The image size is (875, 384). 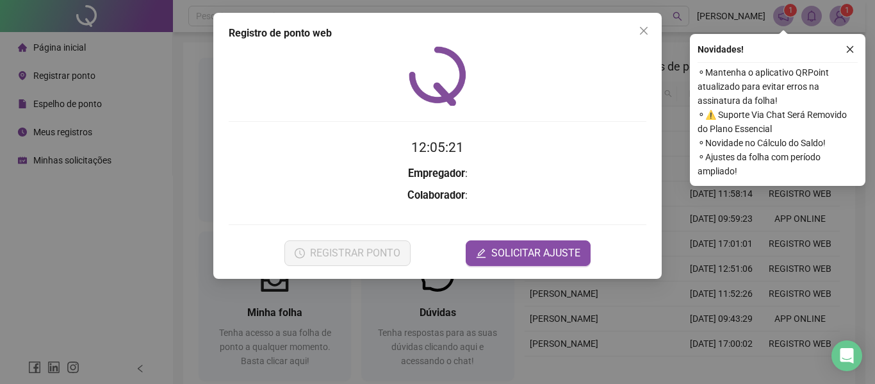 What do you see at coordinates (436, 195) in the screenshot?
I see `strong: Colaborador` at bounding box center [436, 195].